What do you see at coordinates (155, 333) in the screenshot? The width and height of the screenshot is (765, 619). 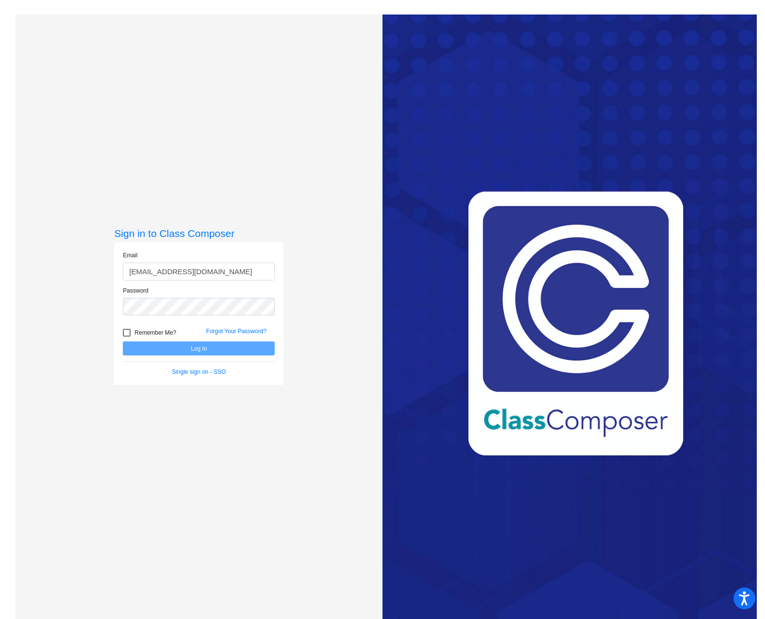 I see `span: Remember Me?` at bounding box center [155, 333].